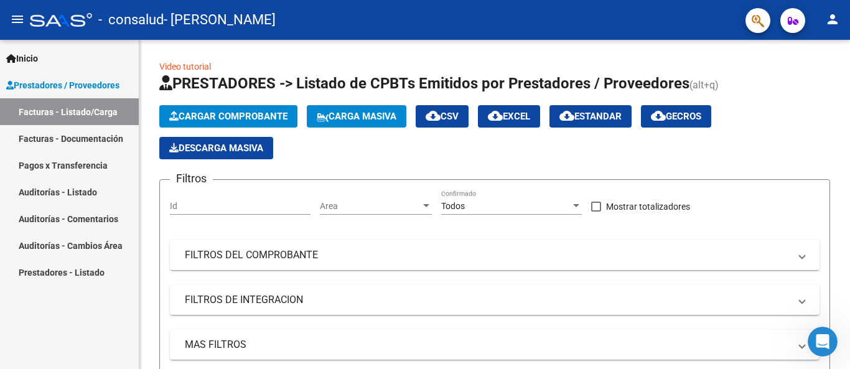 The height and width of the screenshot is (369, 850). I want to click on span: Gecros, so click(676, 116).